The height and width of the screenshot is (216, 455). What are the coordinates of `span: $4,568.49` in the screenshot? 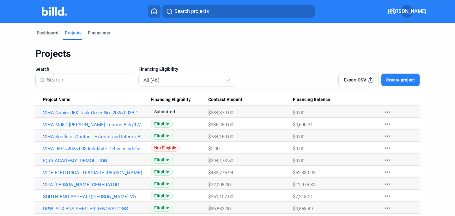 It's located at (303, 209).